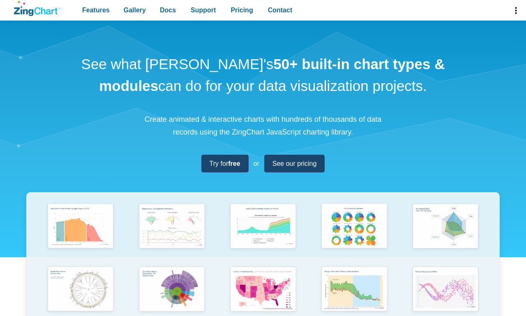 This screenshot has width=526, height=316. I want to click on a: See our pricing, so click(295, 163).